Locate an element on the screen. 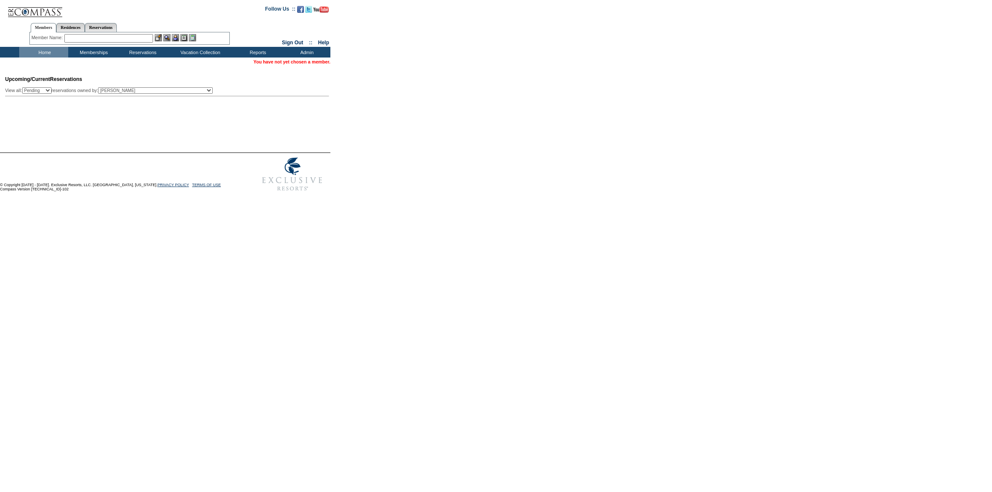 Image resolution: width=992 pixels, height=492 pixels. a: Sign Out is located at coordinates (292, 43).